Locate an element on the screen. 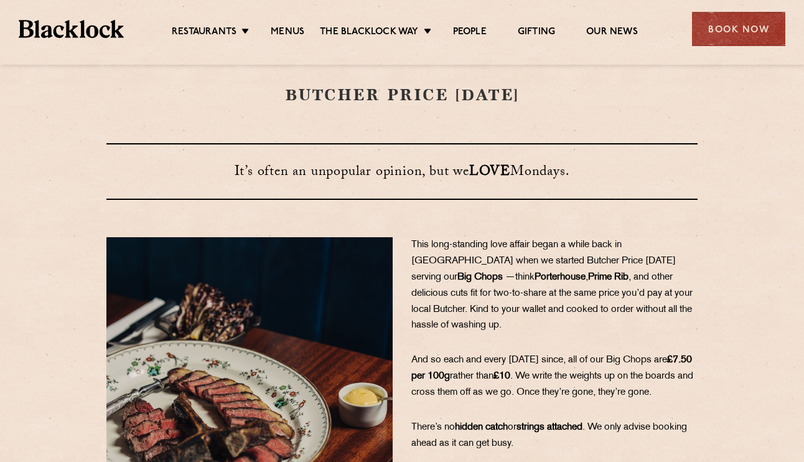 This screenshot has width=804, height=462. a: Gifting is located at coordinates (537, 32).